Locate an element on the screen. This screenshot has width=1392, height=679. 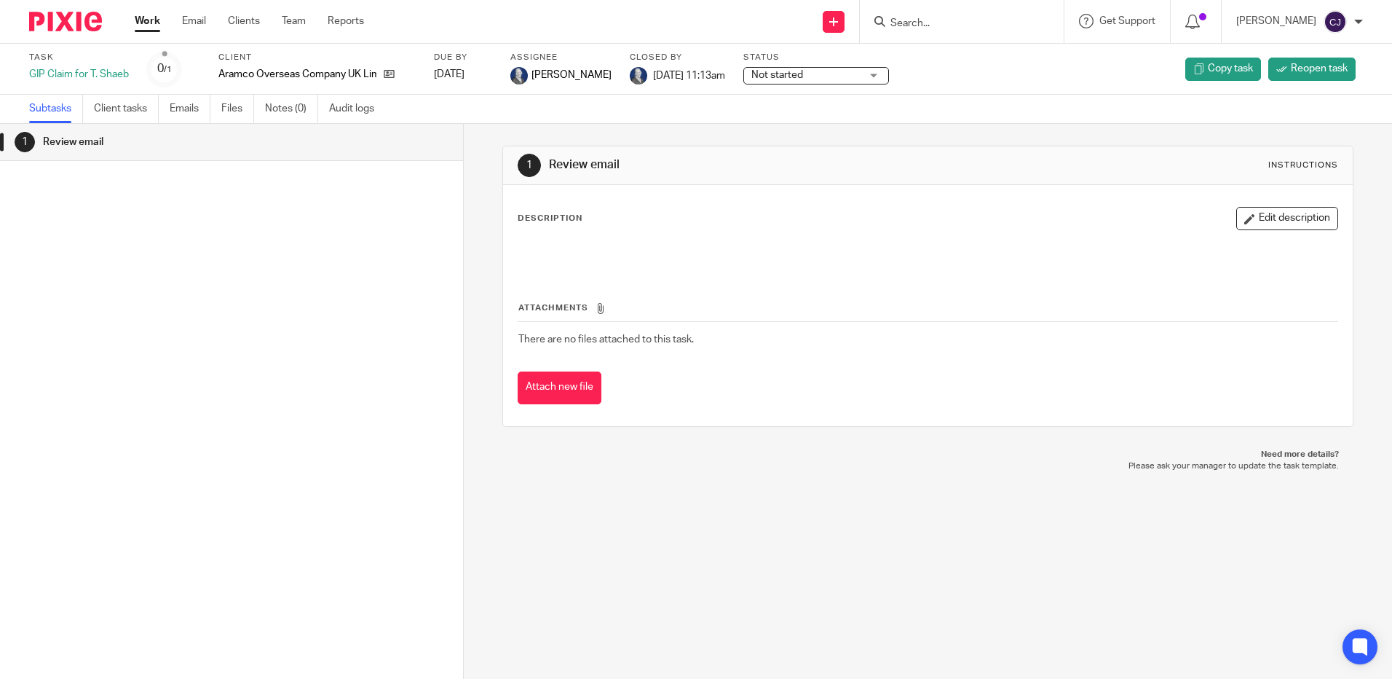
label: Closed by is located at coordinates (677, 58).